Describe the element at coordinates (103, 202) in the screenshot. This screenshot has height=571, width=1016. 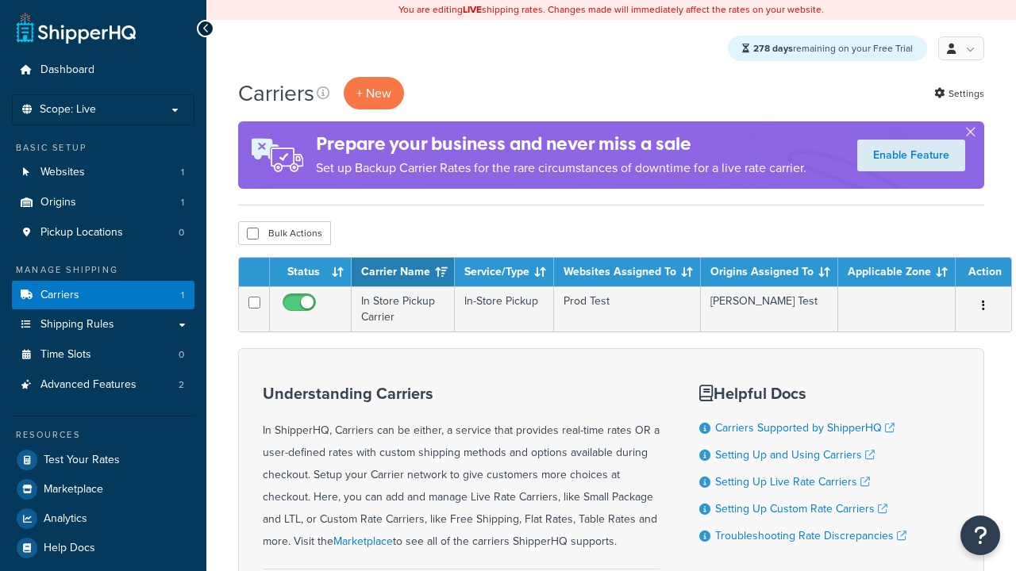
I see `li: Origins` at that location.